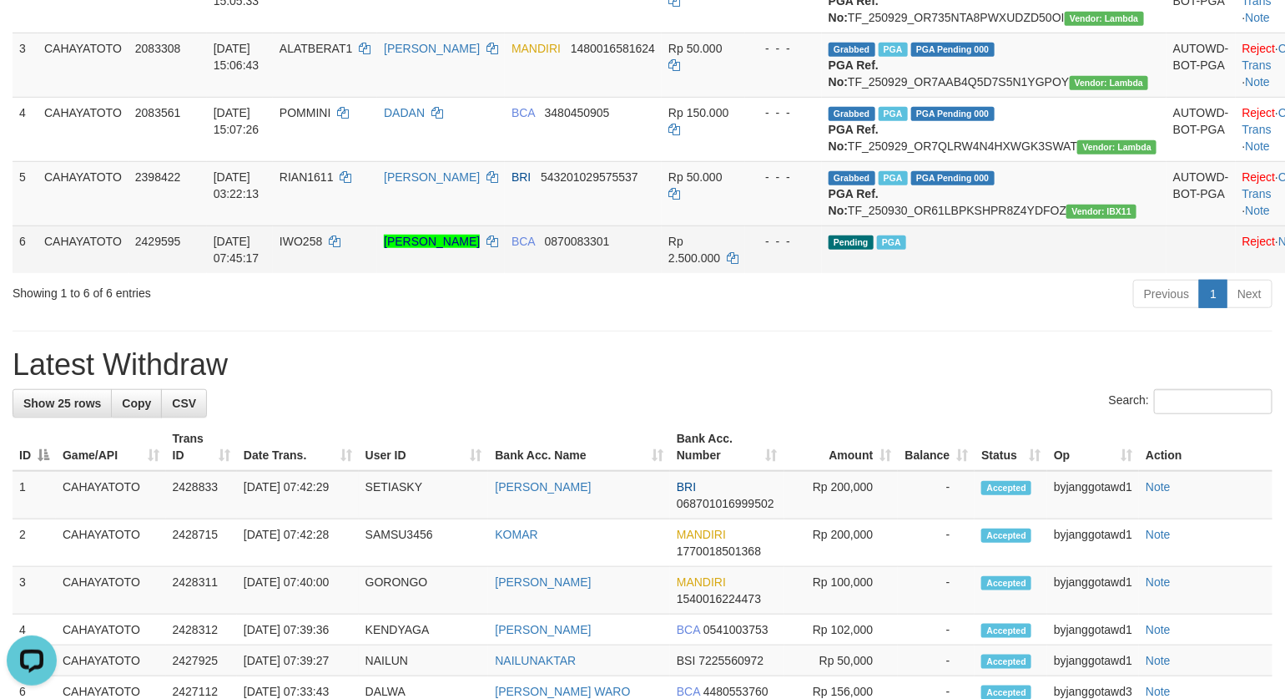 The width and height of the screenshot is (1285, 699). I want to click on input: Search:, so click(1214, 401).